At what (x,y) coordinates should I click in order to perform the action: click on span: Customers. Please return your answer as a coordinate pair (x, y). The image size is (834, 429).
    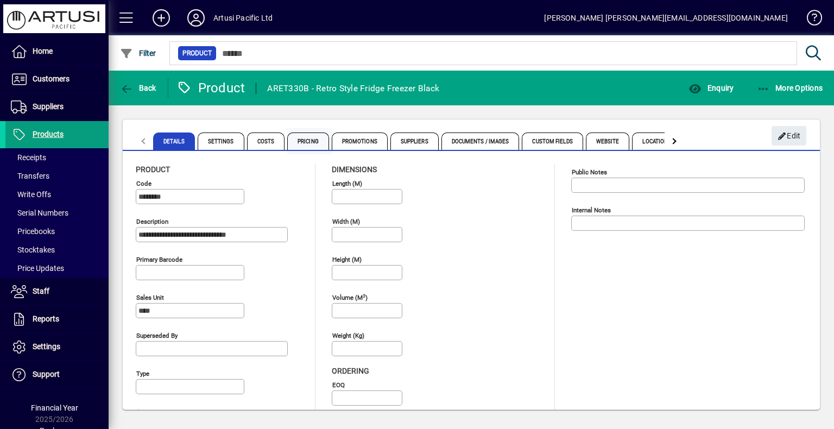
    Looking at the image, I should click on (51, 79).